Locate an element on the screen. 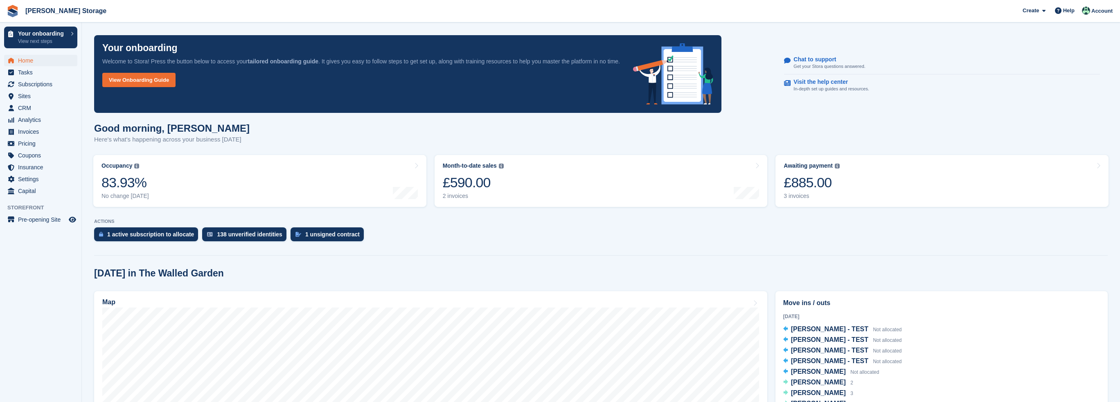  div: Occupancy is located at coordinates (117, 166).